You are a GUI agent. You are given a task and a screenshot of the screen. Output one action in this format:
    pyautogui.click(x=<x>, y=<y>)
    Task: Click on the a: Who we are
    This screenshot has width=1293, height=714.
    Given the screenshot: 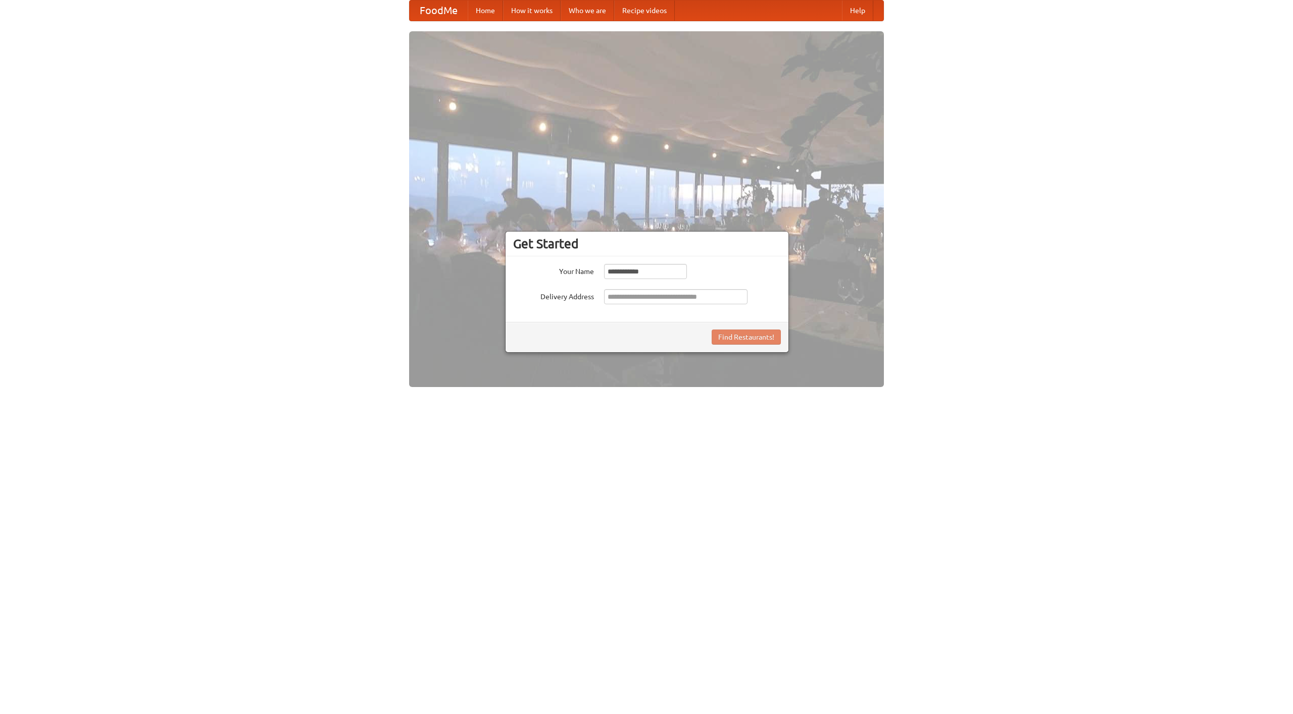 What is the action you would take?
    pyautogui.click(x=587, y=11)
    